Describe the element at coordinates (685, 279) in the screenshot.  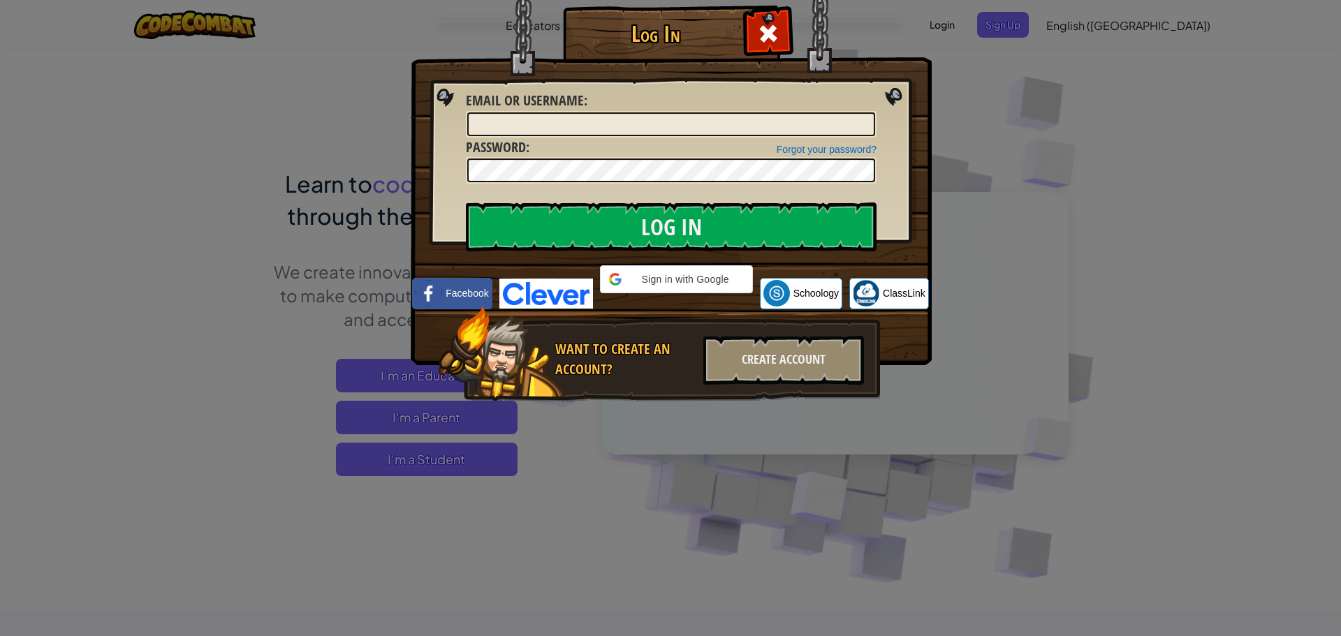
I see `span: Sign in with Google` at that location.